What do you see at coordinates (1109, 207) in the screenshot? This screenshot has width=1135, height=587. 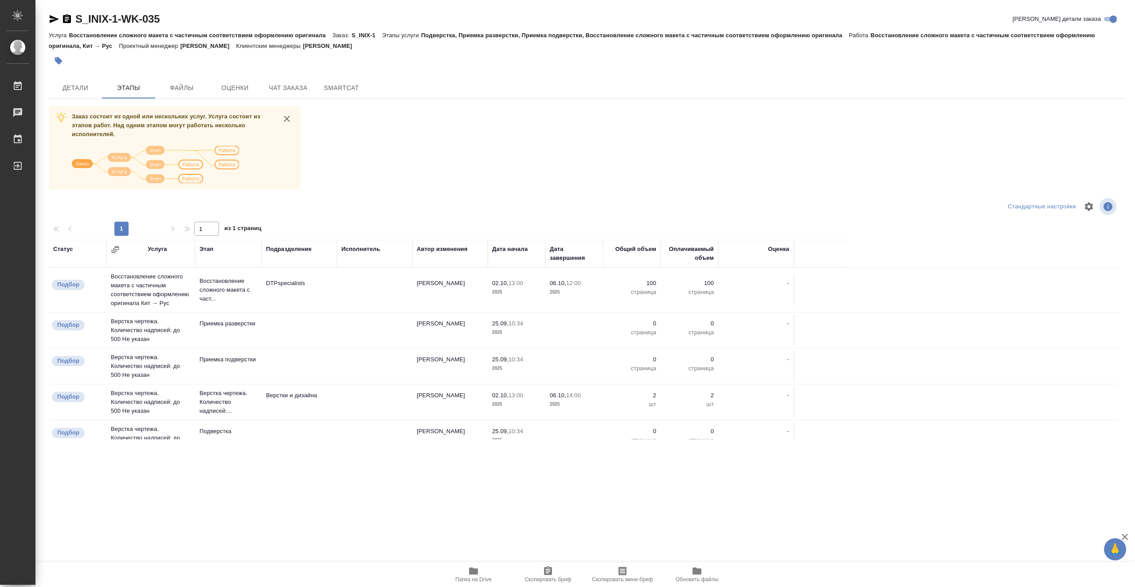 I see `span: Посмотреть информацию` at bounding box center [1109, 207].